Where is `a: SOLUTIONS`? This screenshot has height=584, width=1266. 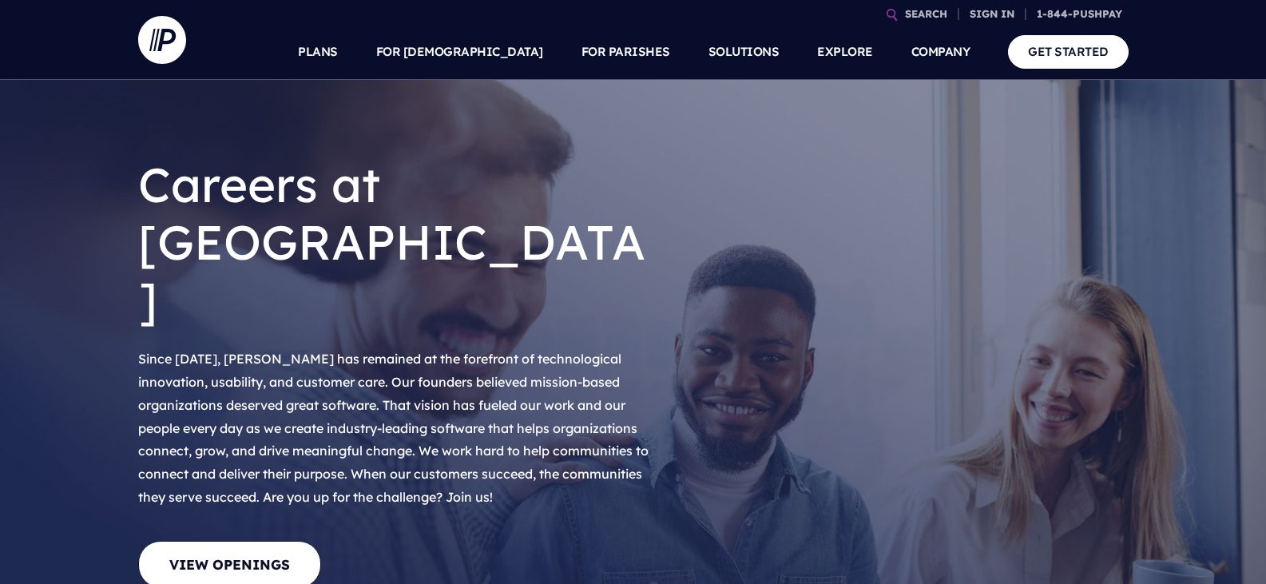
a: SOLUTIONS is located at coordinates (744, 52).